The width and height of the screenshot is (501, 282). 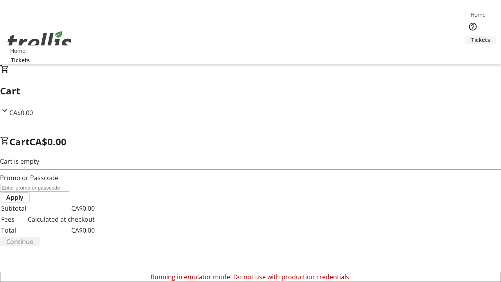 What do you see at coordinates (14, 230) in the screenshot?
I see `td: Total` at bounding box center [14, 230].